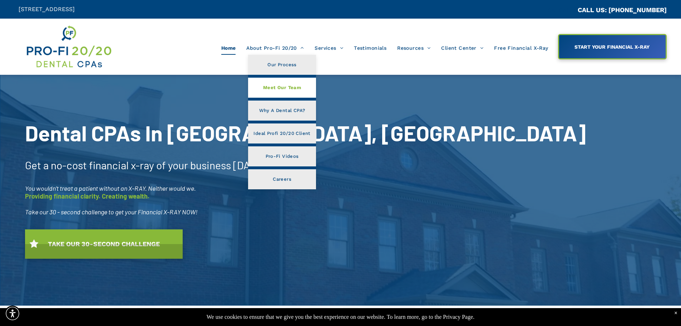  Describe the element at coordinates (675, 313) in the screenshot. I see `div: Dismiss notification` at that location.